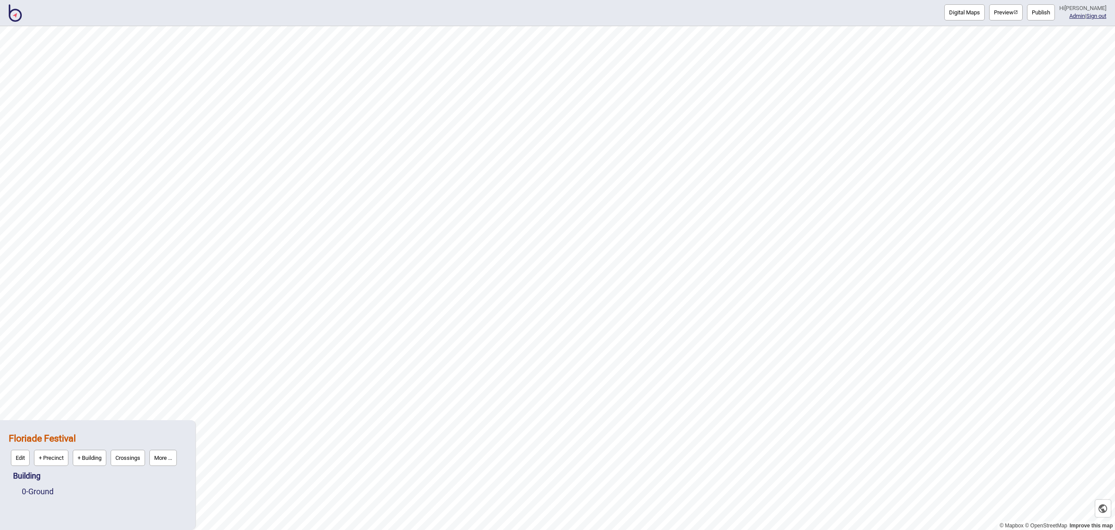  I want to click on a: Admin, so click(1077, 16).